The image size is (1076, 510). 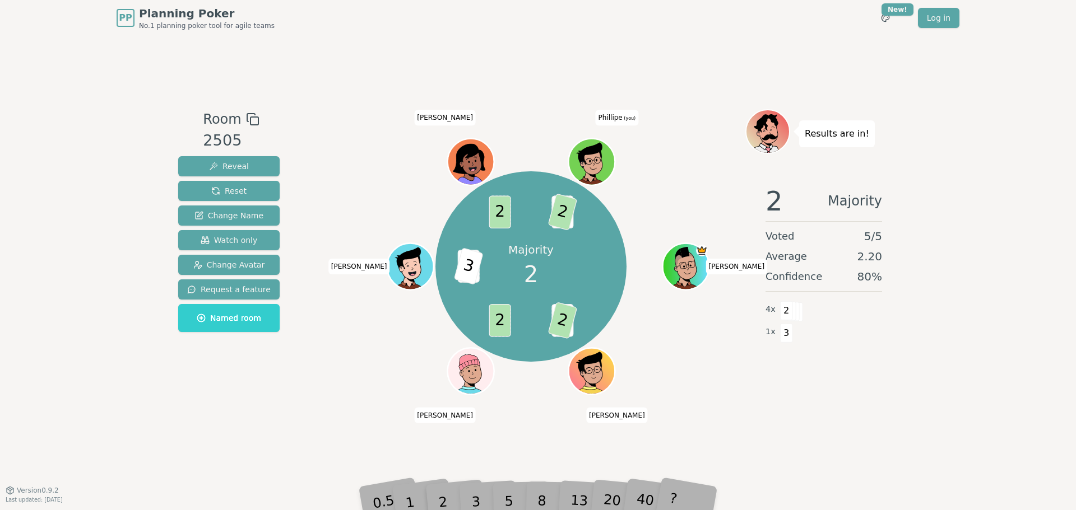 What do you see at coordinates (629, 118) in the screenshot?
I see `span: (you)` at bounding box center [629, 118].